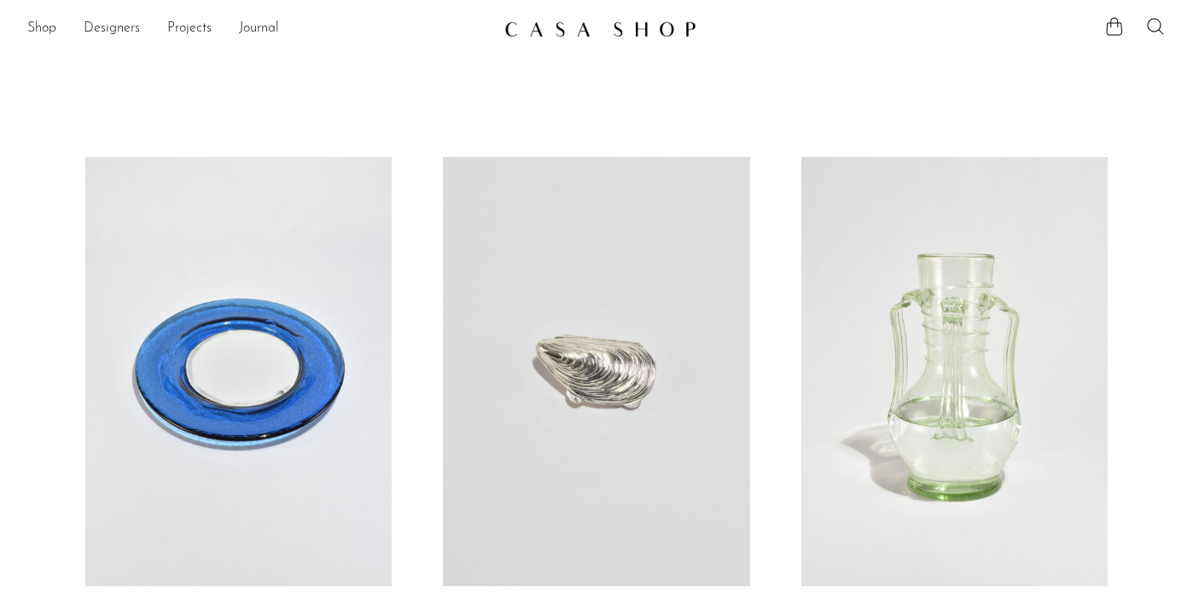  What do you see at coordinates (42, 29) in the screenshot?
I see `a: Shop` at bounding box center [42, 29].